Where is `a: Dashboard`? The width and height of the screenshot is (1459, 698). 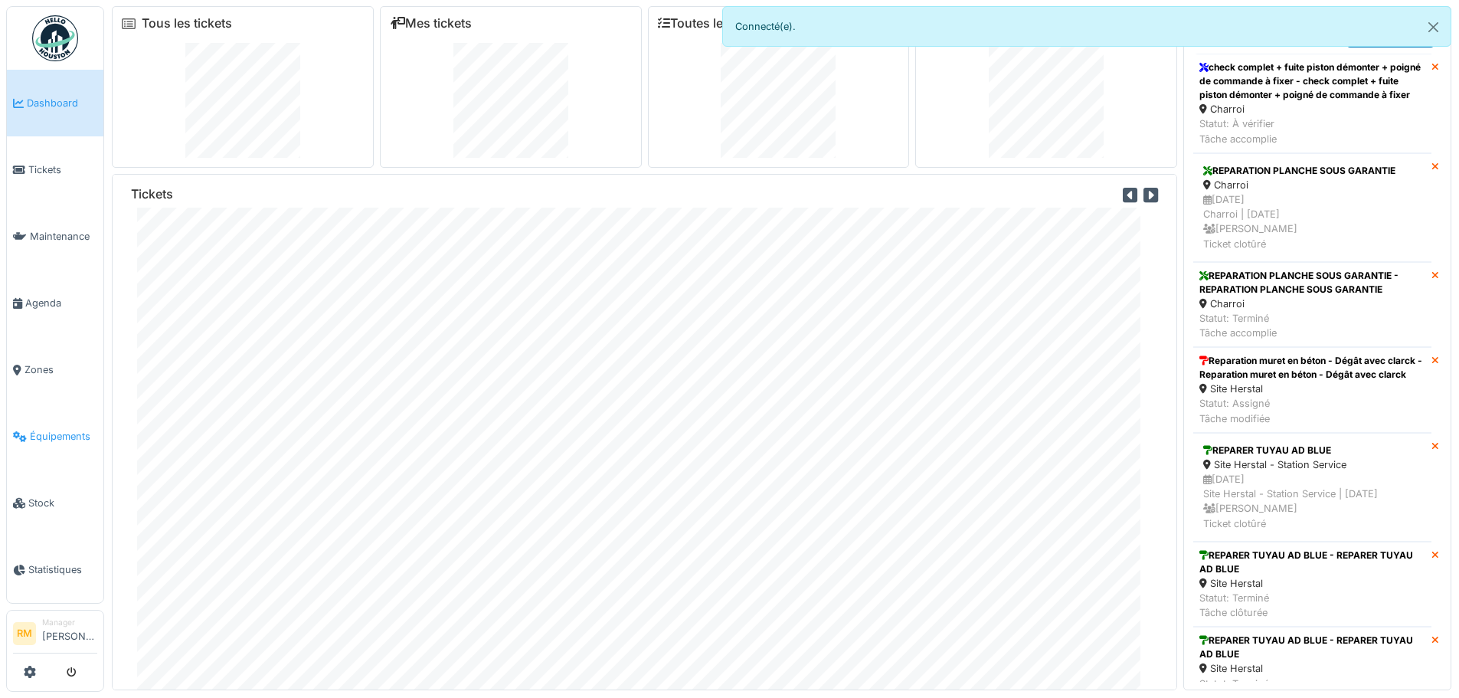 a: Dashboard is located at coordinates (55, 103).